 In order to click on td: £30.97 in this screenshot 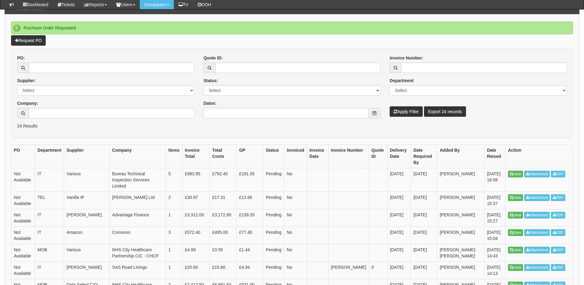, I will do `click(196, 200)`.